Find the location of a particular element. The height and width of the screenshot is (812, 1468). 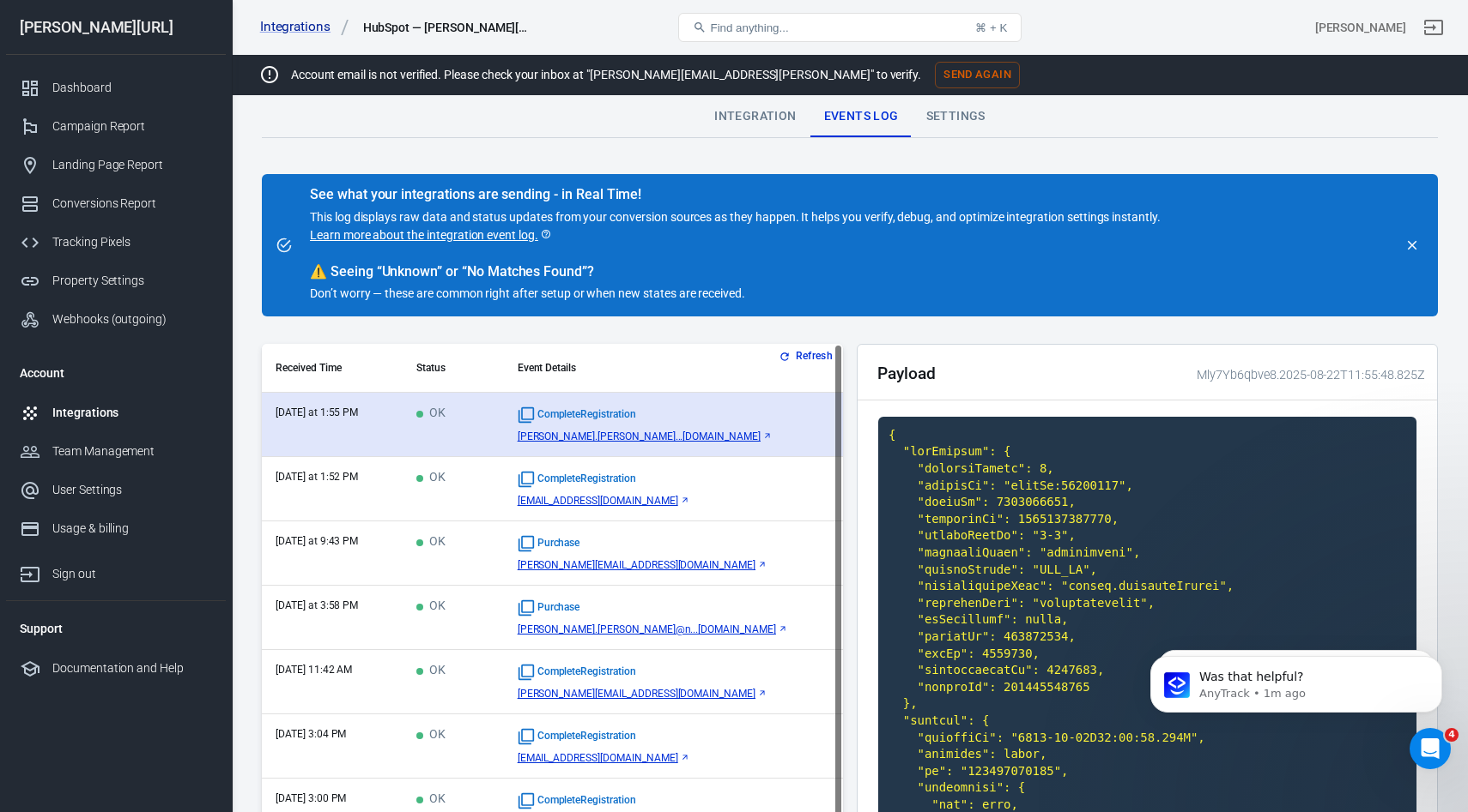

span: warning is located at coordinates (318, 271).